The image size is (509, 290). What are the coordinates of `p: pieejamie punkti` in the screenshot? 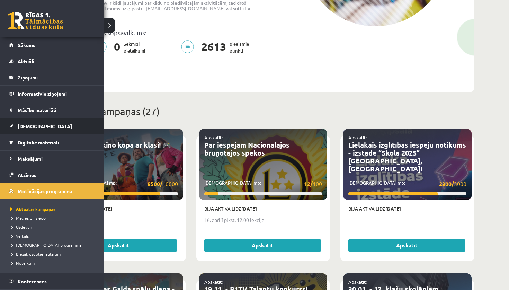 It's located at (217, 47).